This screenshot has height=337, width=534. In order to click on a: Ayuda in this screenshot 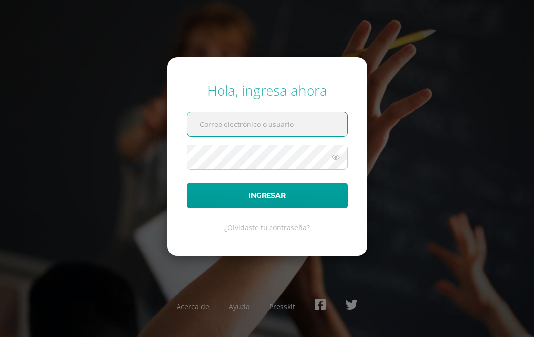, I will do `click(239, 307)`.